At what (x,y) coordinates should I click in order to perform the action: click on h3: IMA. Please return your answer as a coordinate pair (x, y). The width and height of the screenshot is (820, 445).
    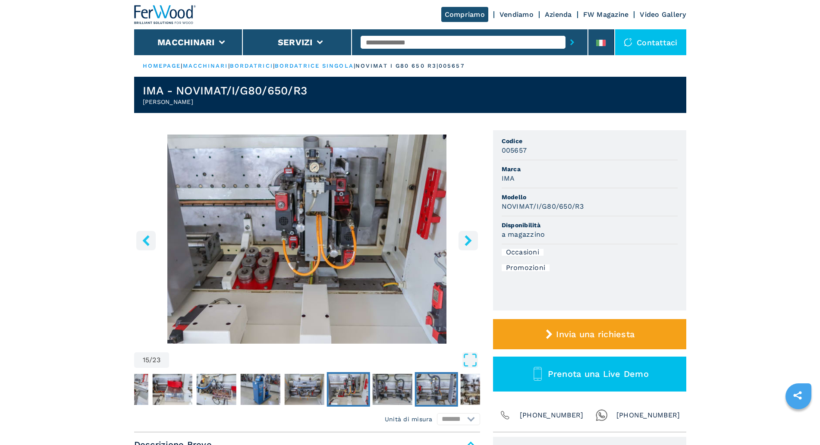
    Looking at the image, I should click on (508, 178).